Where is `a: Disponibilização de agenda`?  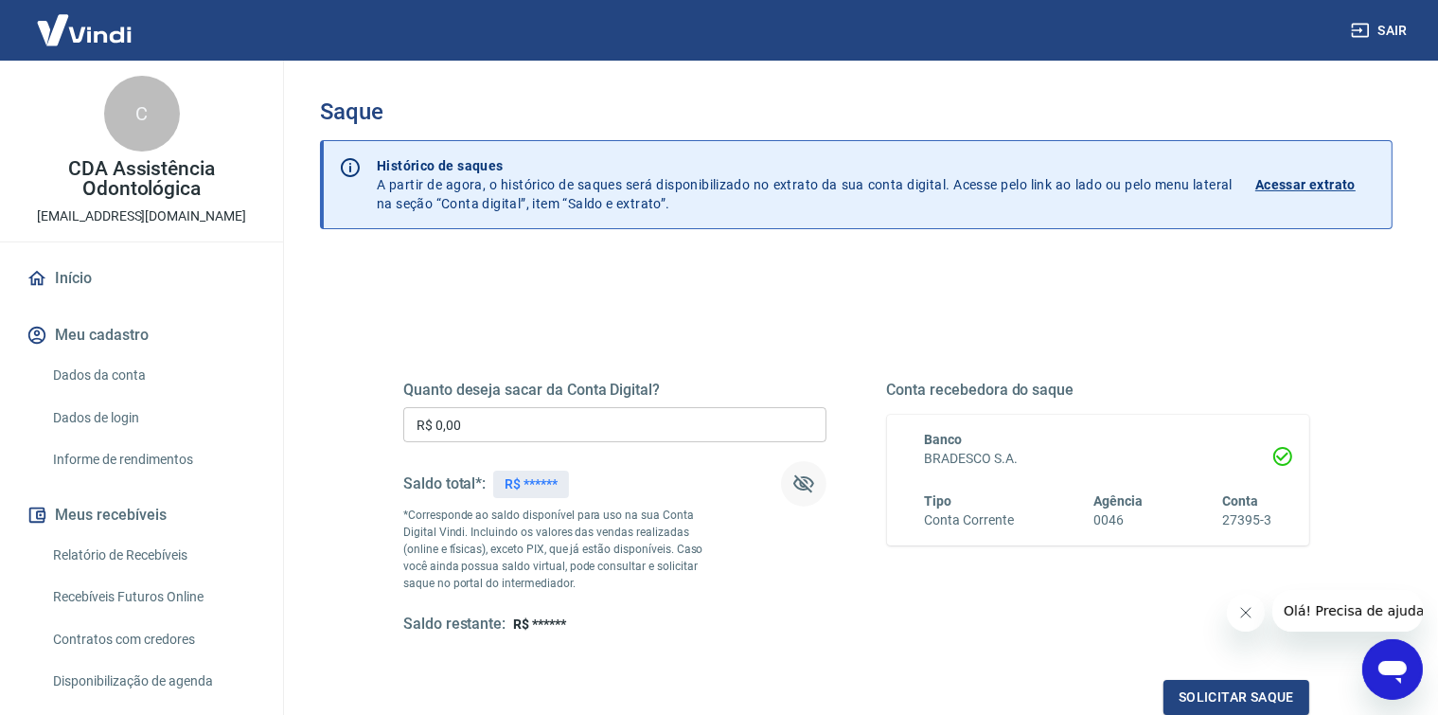
a: Disponibilização de agenda is located at coordinates (152, 681).